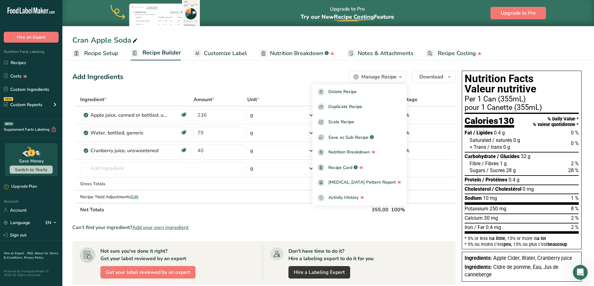 The width and height of the screenshot is (594, 286). What do you see at coordinates (98, 77) in the screenshot?
I see `div: Add Ingredients` at bounding box center [98, 77].